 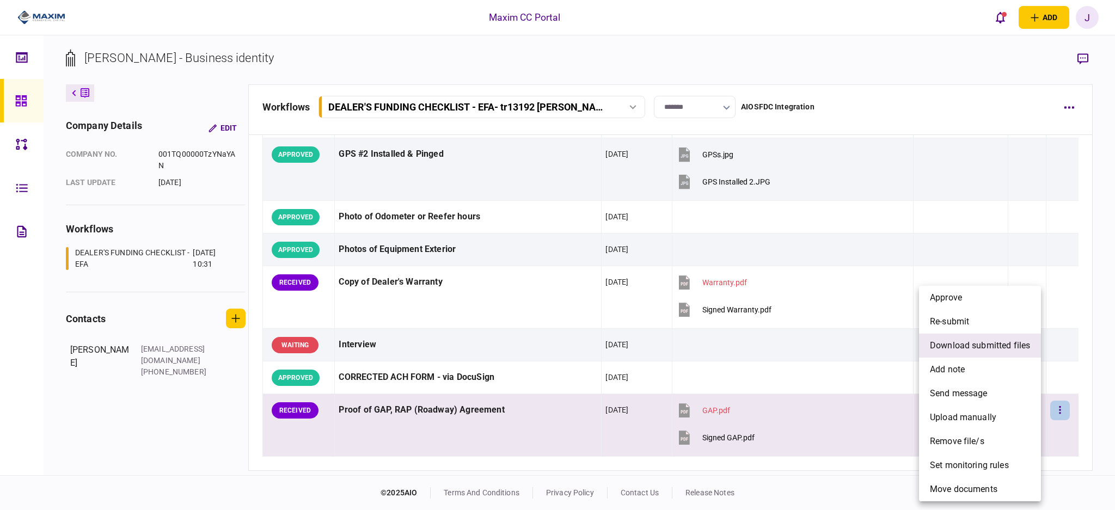 I want to click on span: Move documents, so click(x=964, y=490).